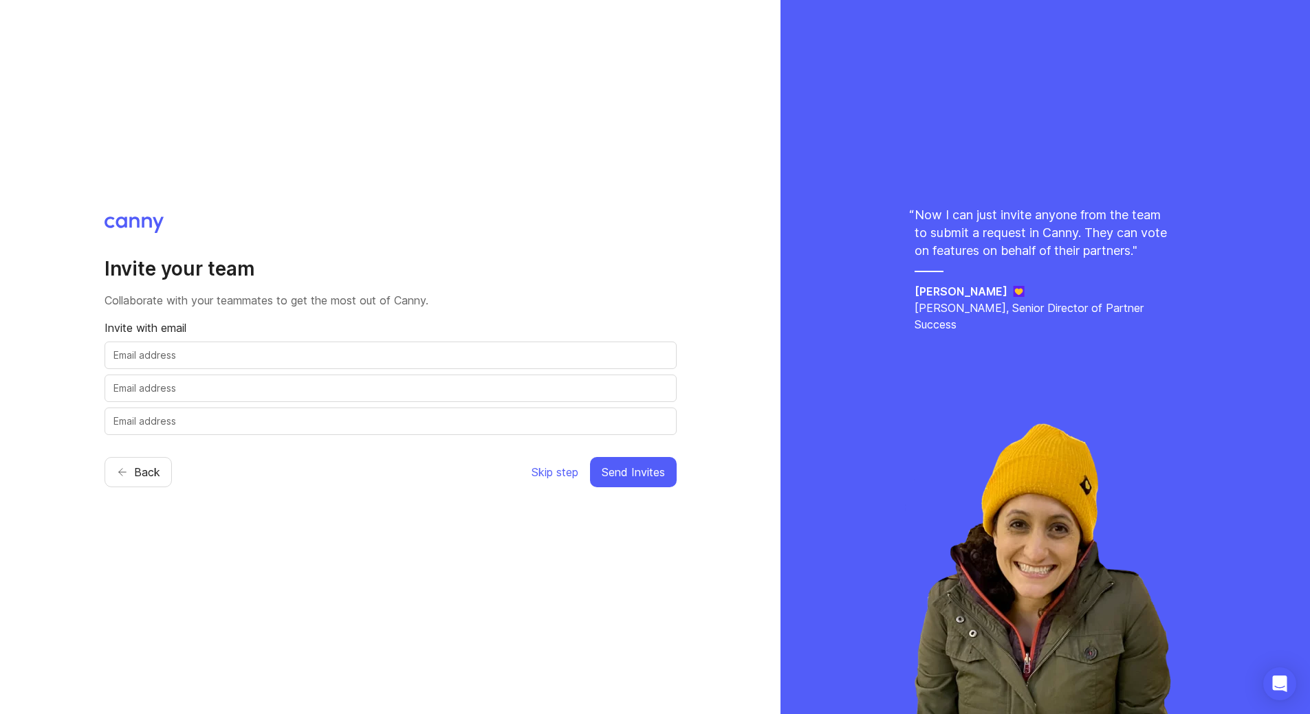 The image size is (1310, 714). What do you see at coordinates (1045, 233) in the screenshot?
I see `p: Now I can just invite anyone from the team to submit a request in Canny. They can vote on feature...` at bounding box center [1045, 233].